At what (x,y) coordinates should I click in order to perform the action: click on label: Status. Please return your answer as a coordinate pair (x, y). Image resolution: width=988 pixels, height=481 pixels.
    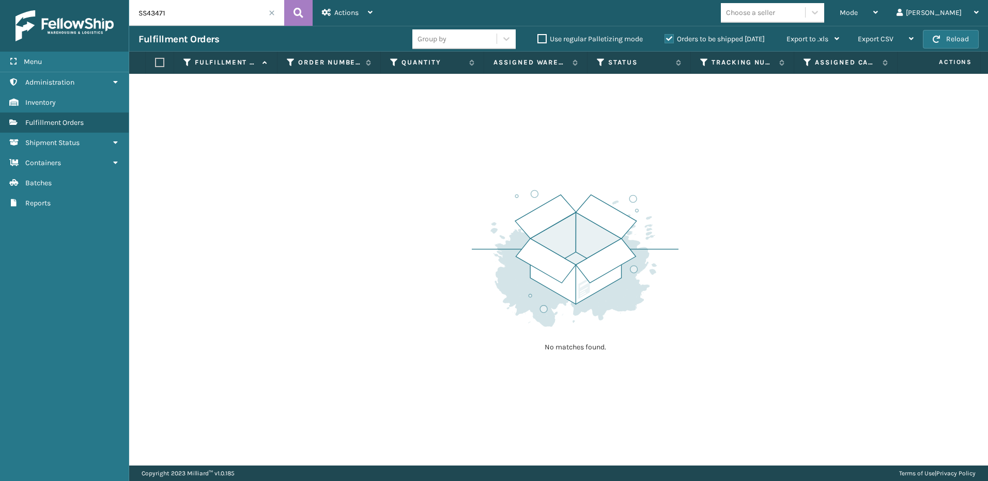
    Looking at the image, I should click on (639, 63).